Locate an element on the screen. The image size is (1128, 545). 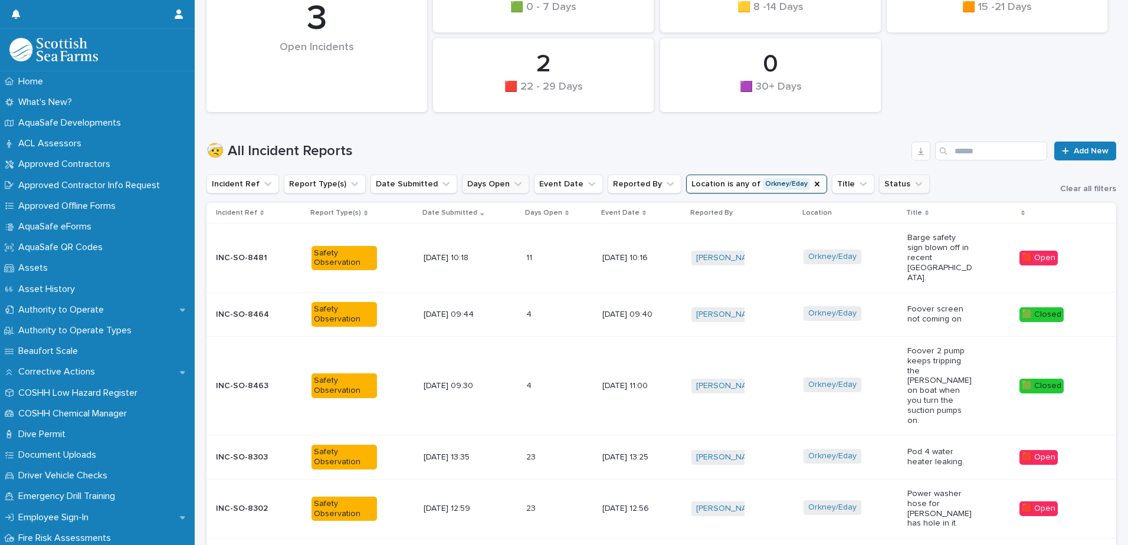
p: INC-SO-8481 is located at coordinates (248, 258).